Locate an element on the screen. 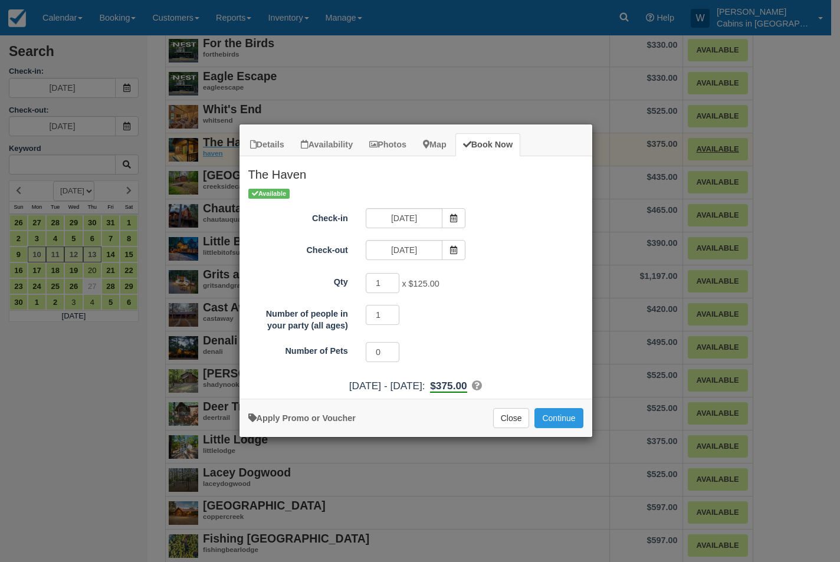 This screenshot has height=562, width=840. b: $375.00 is located at coordinates (448, 386).